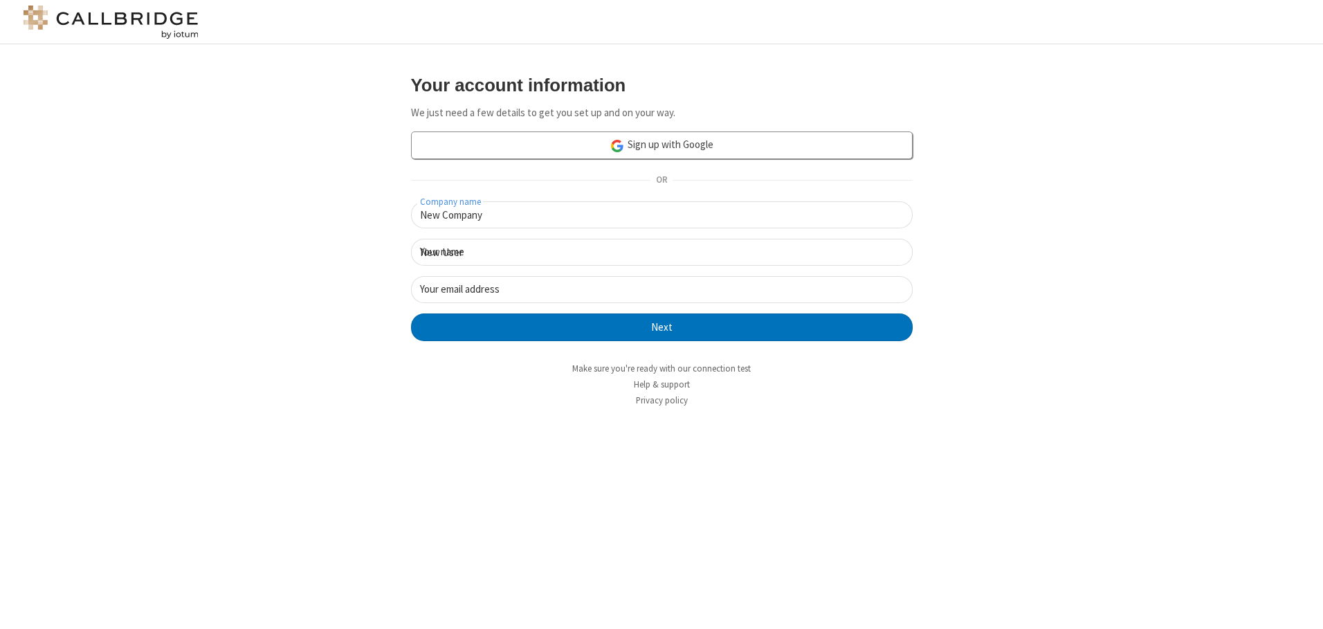  What do you see at coordinates (617, 146) in the screenshot?
I see `img: google-icon.png` at bounding box center [617, 146].